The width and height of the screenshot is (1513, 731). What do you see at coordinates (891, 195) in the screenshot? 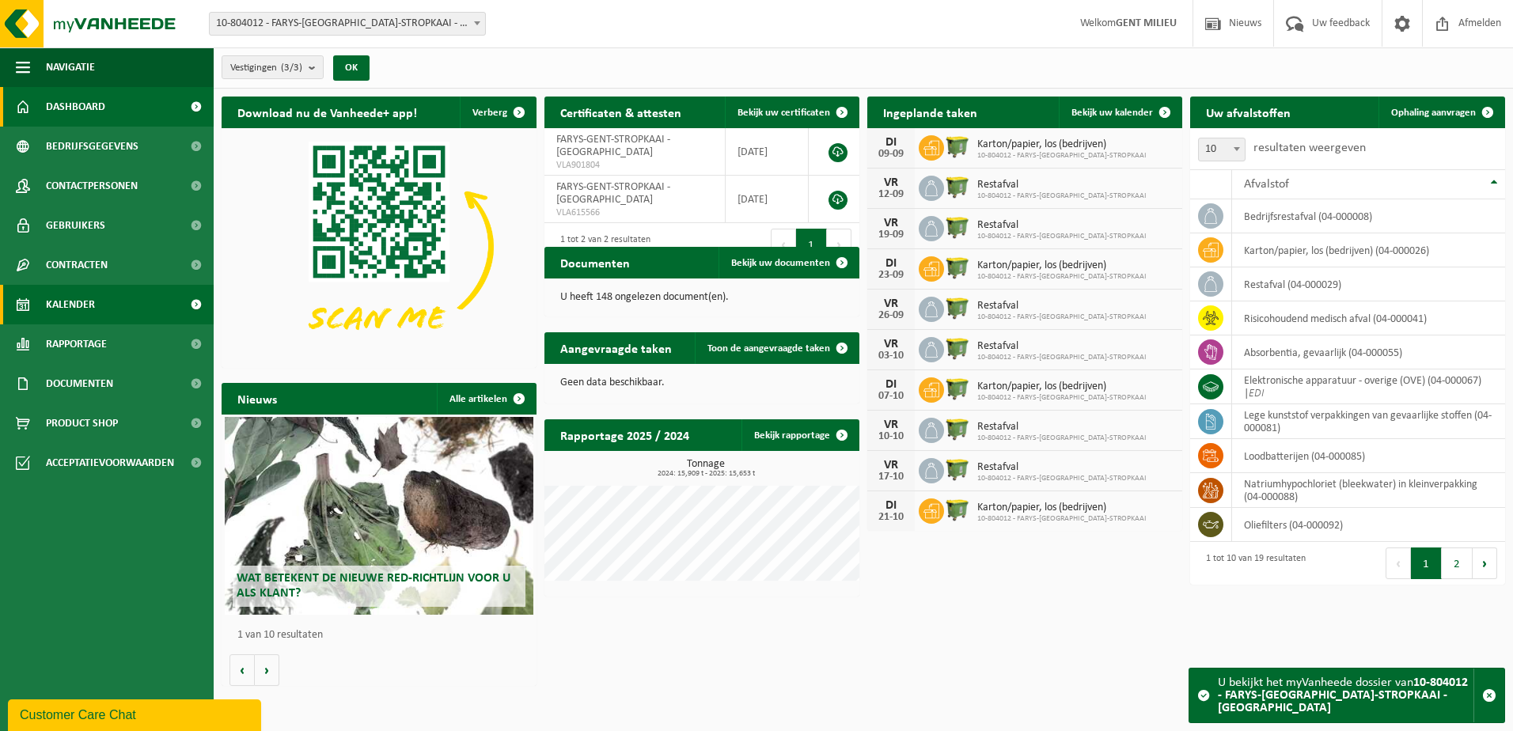
I see `div: 12-09` at bounding box center [891, 195].